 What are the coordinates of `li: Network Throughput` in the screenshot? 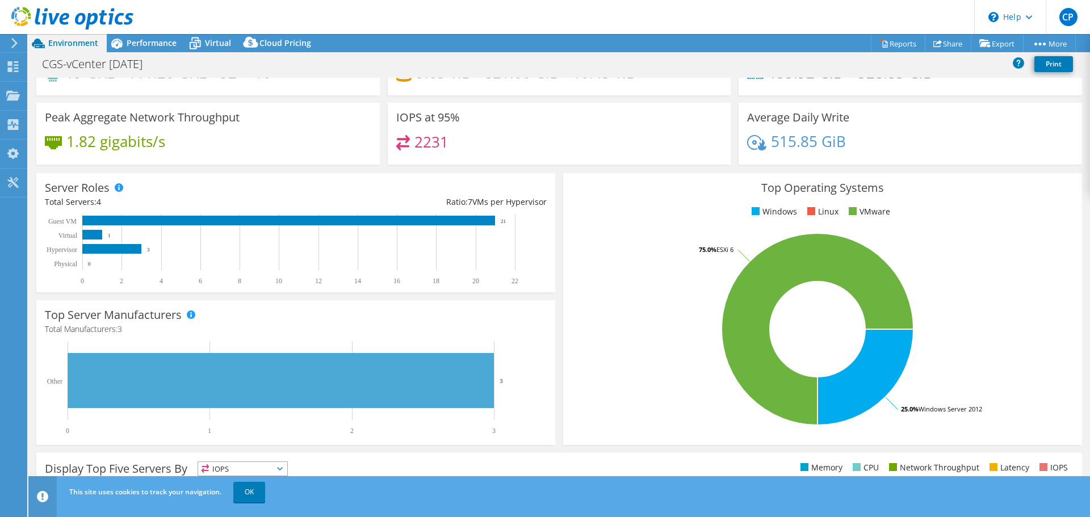 It's located at (932, 468).